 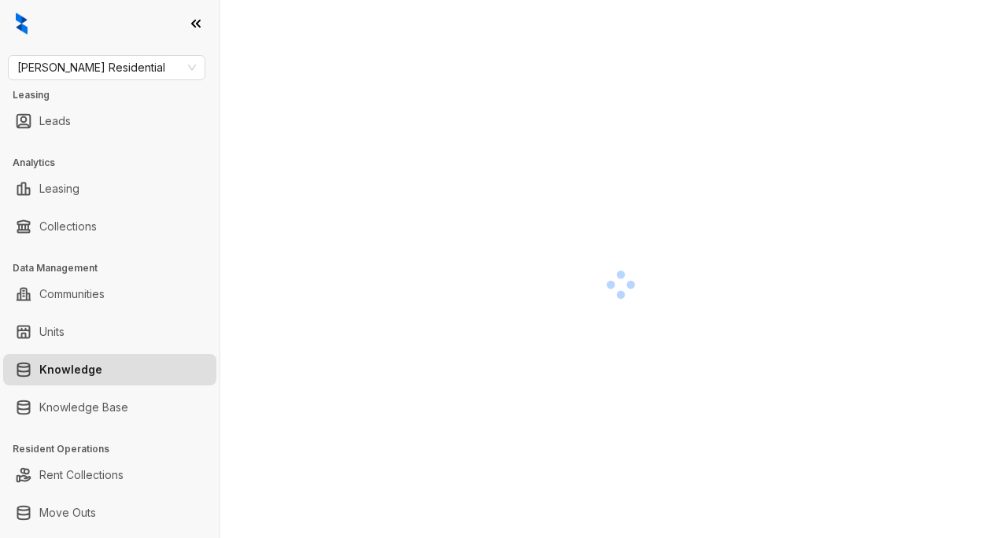 What do you see at coordinates (109, 189) in the screenshot?
I see `li: Leasing` at bounding box center [109, 189].